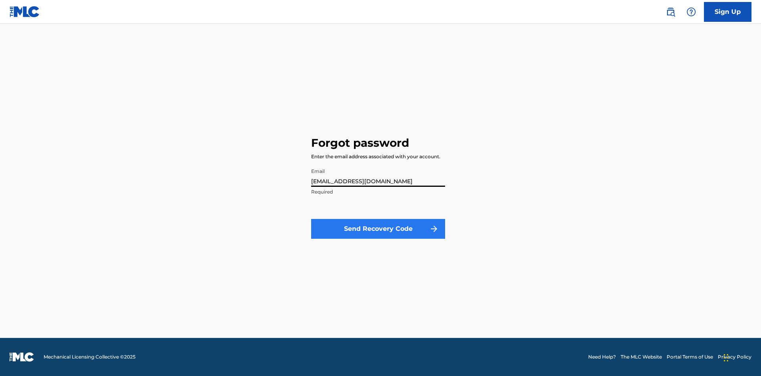 This screenshot has height=376, width=761. Describe the element at coordinates (602, 357) in the screenshot. I see `a: Need Help?` at that location.